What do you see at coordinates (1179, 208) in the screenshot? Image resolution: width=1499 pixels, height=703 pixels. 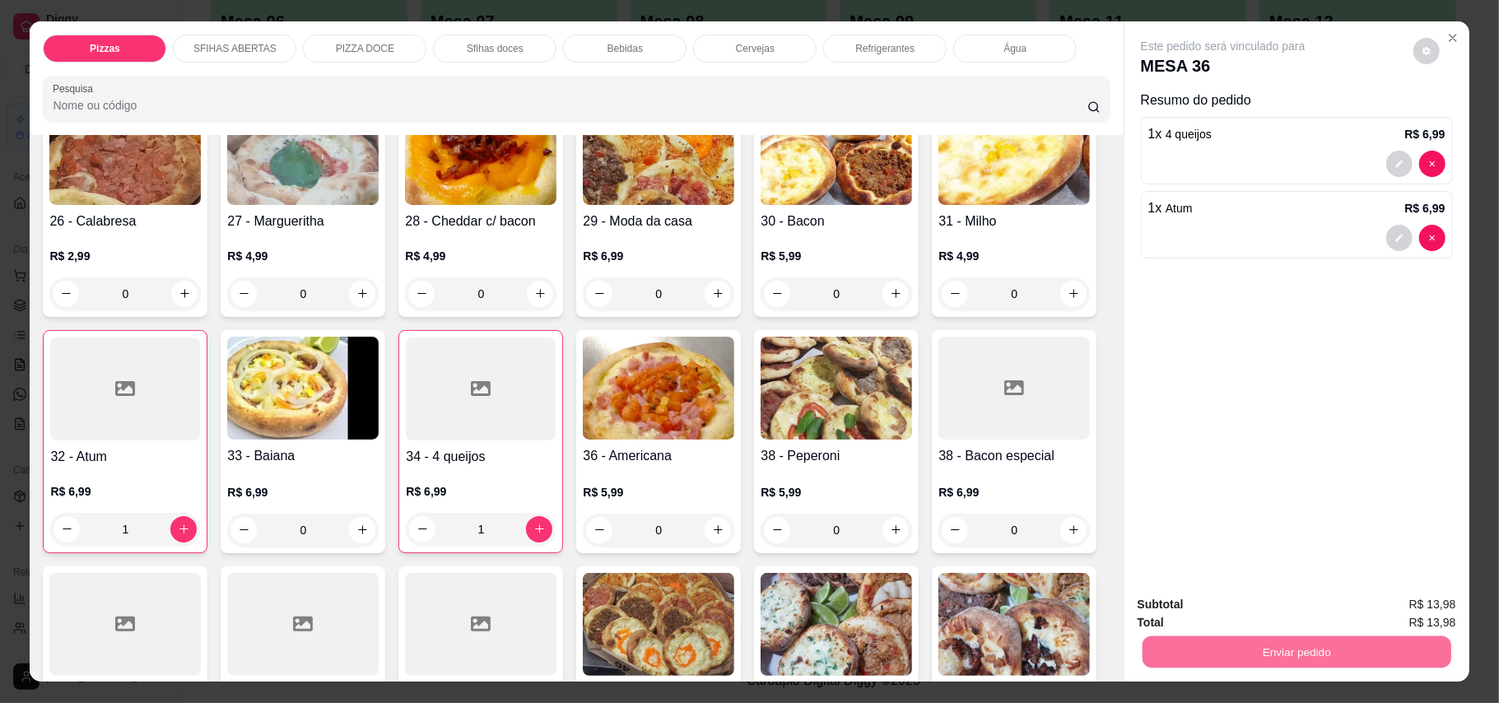 I see `span: Atum` at bounding box center [1179, 208].